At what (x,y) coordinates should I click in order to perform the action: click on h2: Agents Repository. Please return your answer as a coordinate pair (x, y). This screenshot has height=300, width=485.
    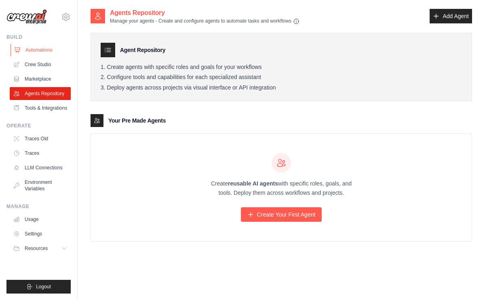
    Looking at the image, I should click on (204, 13).